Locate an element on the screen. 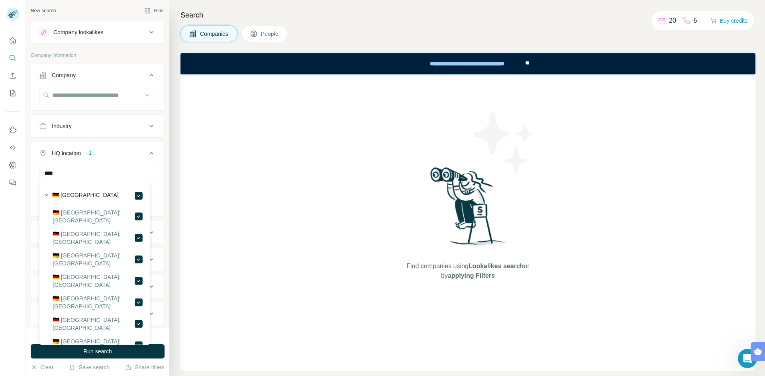 The height and width of the screenshot is (376, 765). img: Surfe Illustration - Woman searching with binoculars is located at coordinates (468, 210).